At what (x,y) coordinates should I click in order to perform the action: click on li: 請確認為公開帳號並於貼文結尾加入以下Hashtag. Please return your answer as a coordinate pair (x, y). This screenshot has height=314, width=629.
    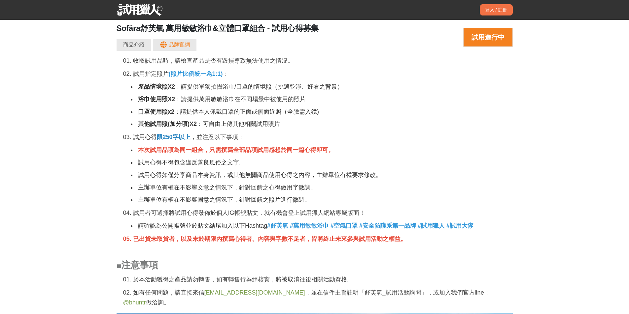
    Looking at the image, I should click on (320, 226).